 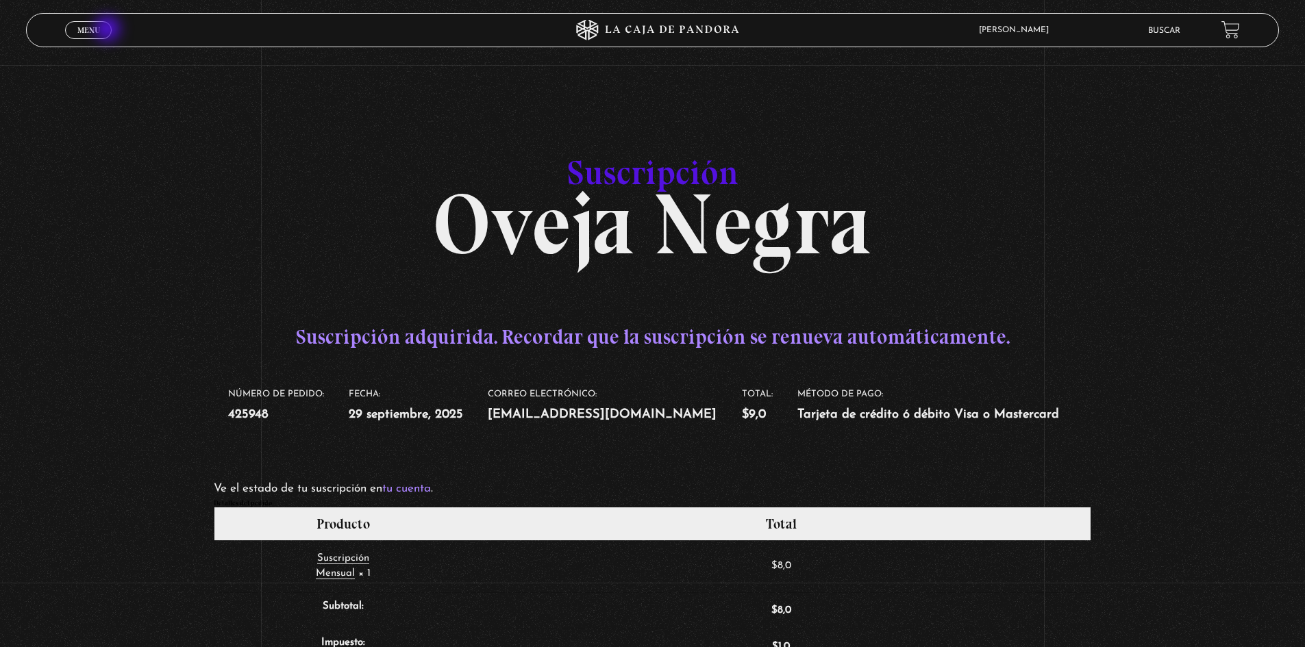 What do you see at coordinates (652, 503) in the screenshot?
I see `h2: Detalles del pedido` at bounding box center [652, 503].